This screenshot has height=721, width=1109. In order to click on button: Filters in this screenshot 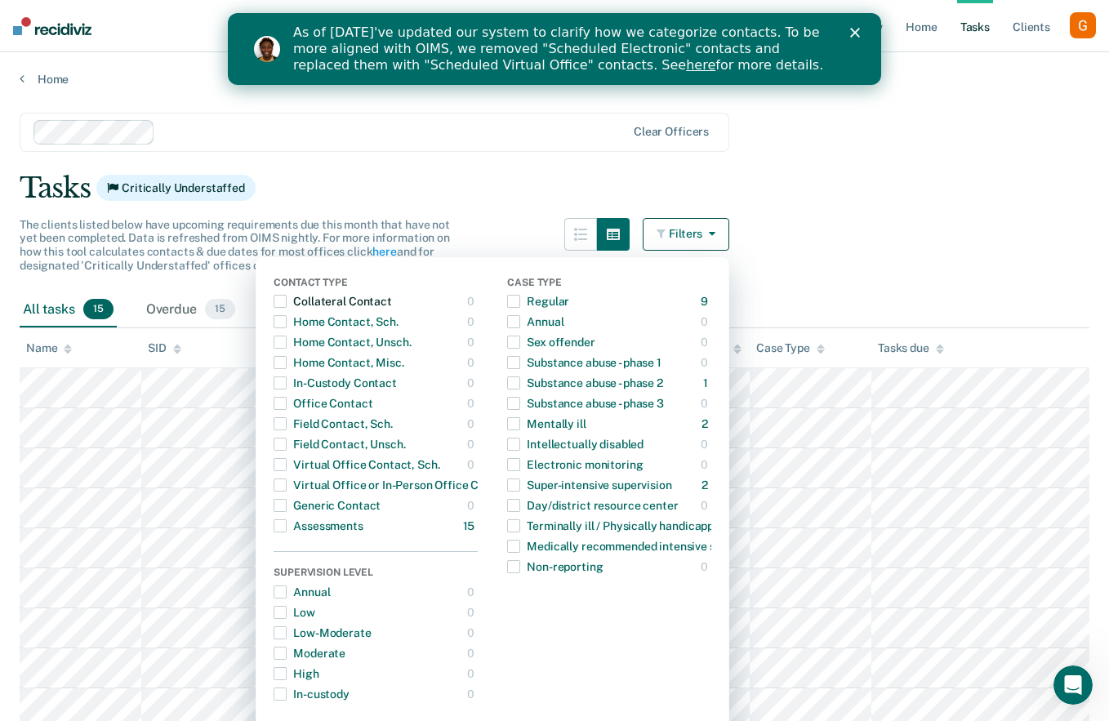, I will do `click(686, 234)`.